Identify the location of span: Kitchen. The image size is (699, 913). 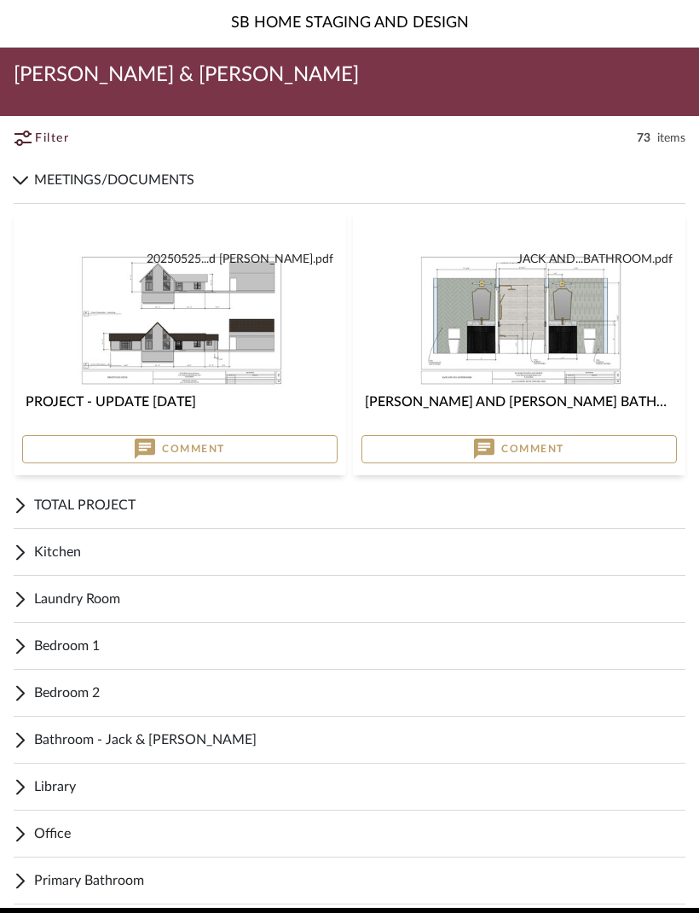
(360, 552).